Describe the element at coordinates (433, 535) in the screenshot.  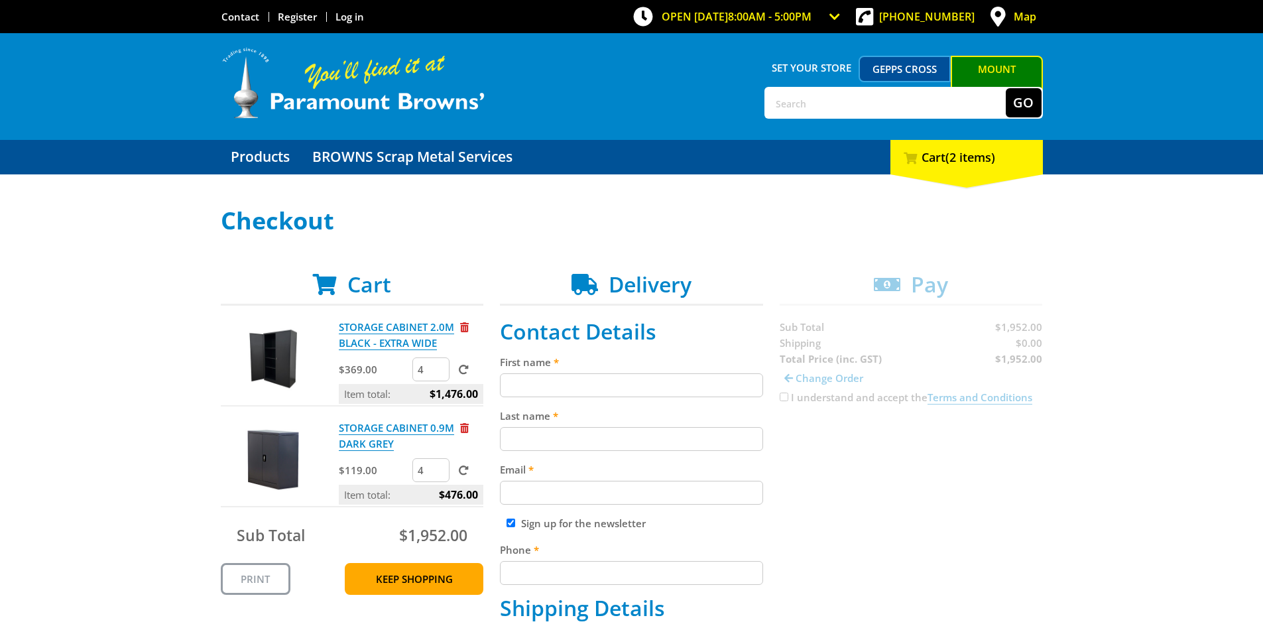
I see `span: $1,952.00` at that location.